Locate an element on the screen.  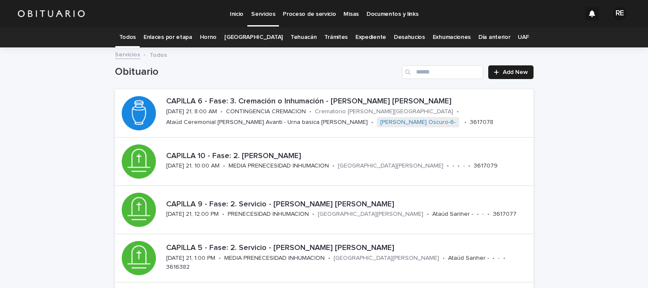
a: Expediente is located at coordinates (371, 37).